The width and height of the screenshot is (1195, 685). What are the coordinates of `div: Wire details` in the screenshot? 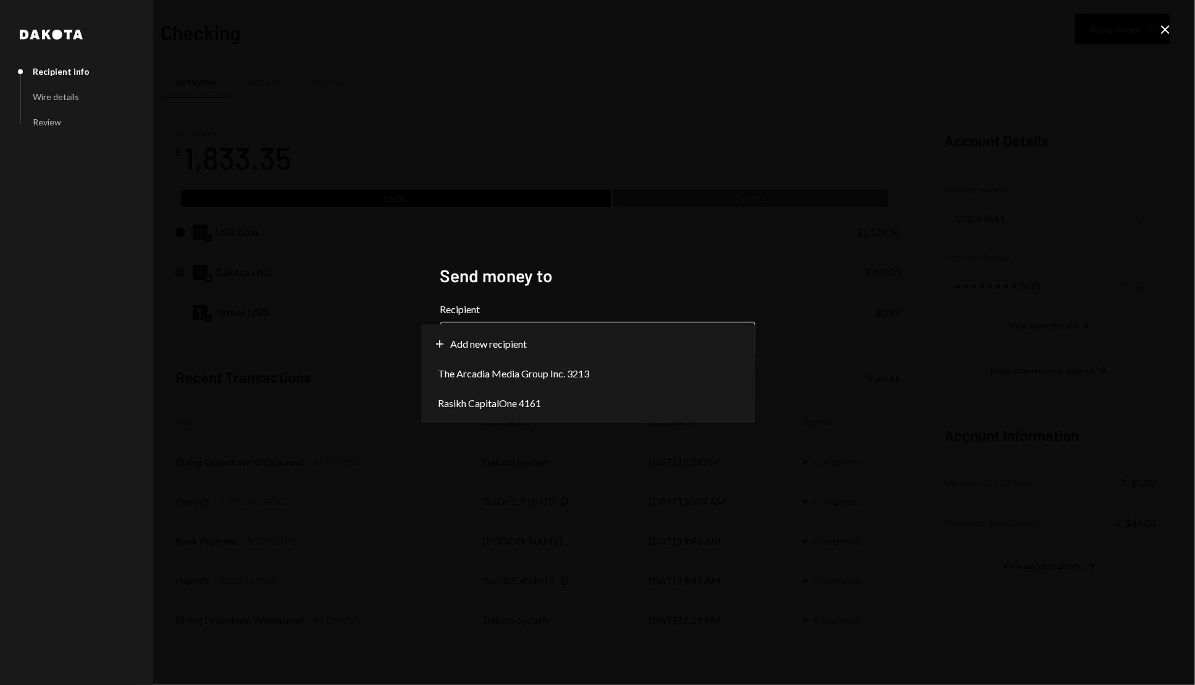 It's located at (56, 96).